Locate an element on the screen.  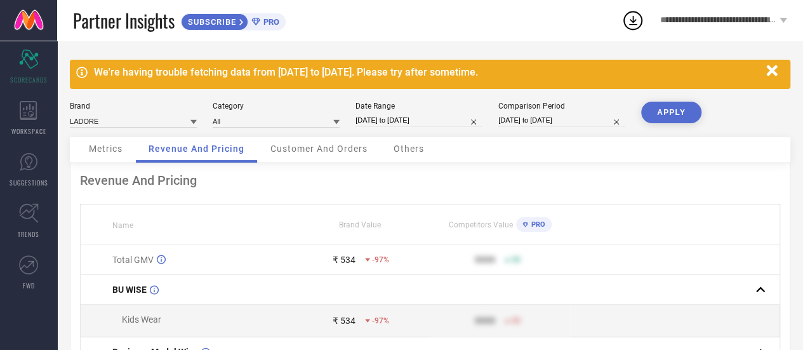
span: Customer And Orders is located at coordinates (319, 149).